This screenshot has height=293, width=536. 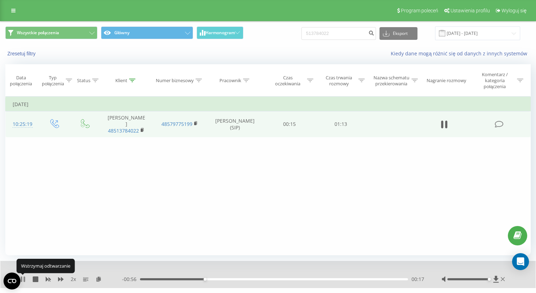 I want to click on div: Czas oczekiwania, so click(x=288, y=81).